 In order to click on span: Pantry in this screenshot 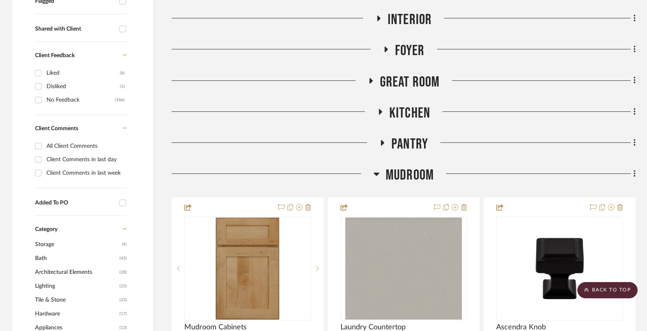, I will do `click(410, 144)`.